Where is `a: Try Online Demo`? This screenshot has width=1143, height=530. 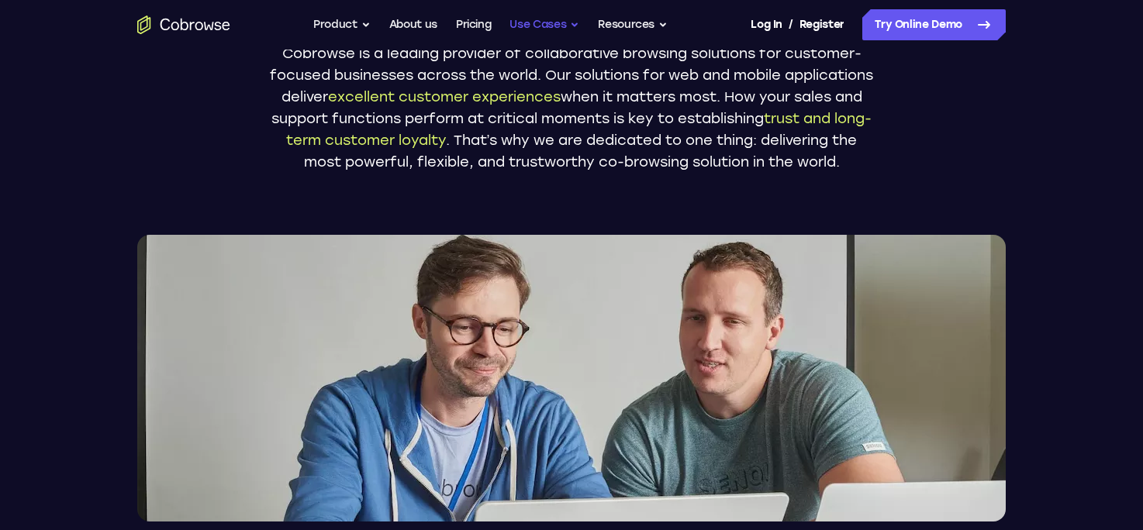 a: Try Online Demo is located at coordinates (934, 25).